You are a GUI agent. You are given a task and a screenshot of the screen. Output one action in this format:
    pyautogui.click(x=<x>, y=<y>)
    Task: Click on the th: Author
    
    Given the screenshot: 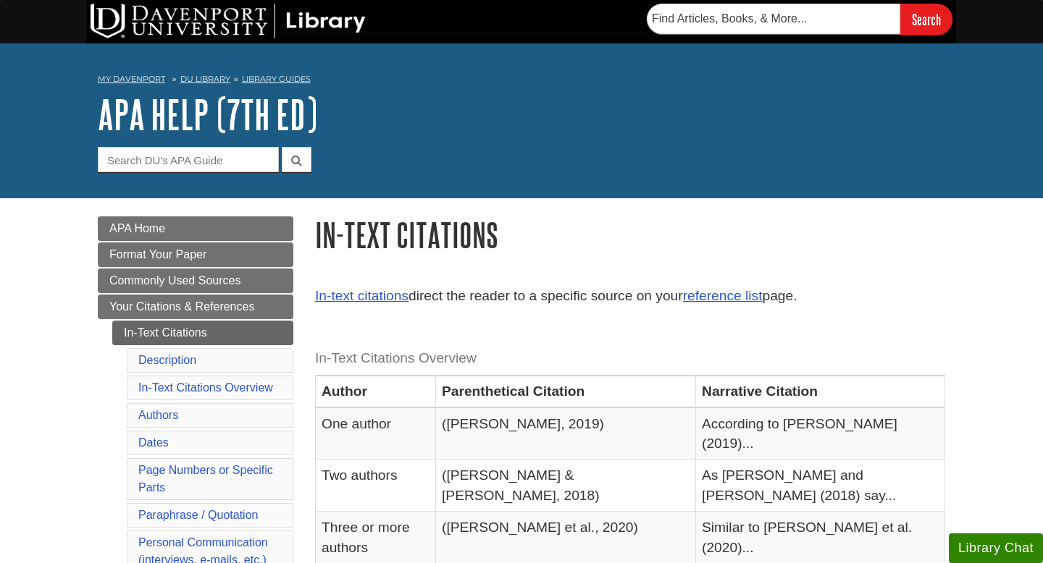 What is the action you would take?
    pyautogui.click(x=376, y=392)
    